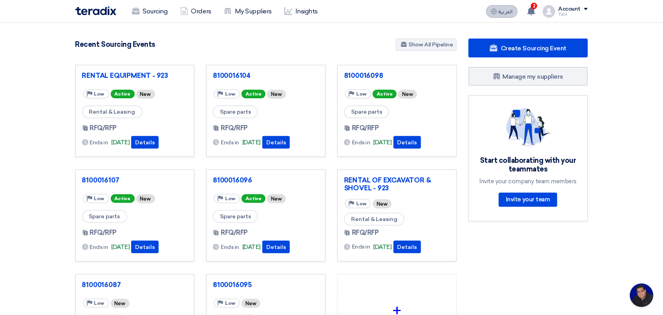 The height and width of the screenshot is (315, 663). I want to click on span: العربية, so click(506, 12).